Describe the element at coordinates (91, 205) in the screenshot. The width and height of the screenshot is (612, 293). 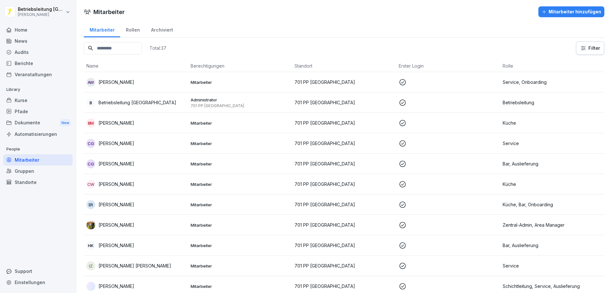
I see `div: ER` at that location.